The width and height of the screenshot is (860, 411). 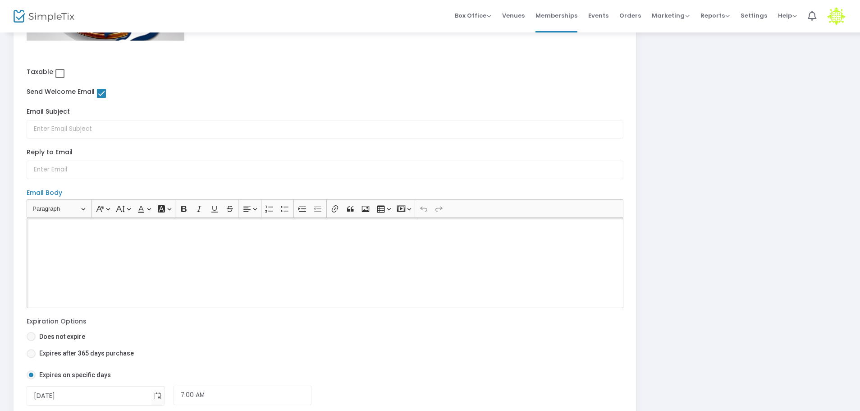 What do you see at coordinates (158, 395) in the screenshot?
I see `button: Toggle calendar` at bounding box center [158, 395].